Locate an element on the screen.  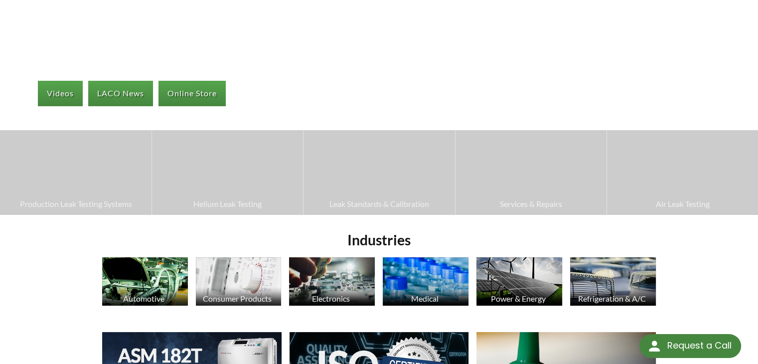
img: Solar Panels image is located at coordinates (519, 281).